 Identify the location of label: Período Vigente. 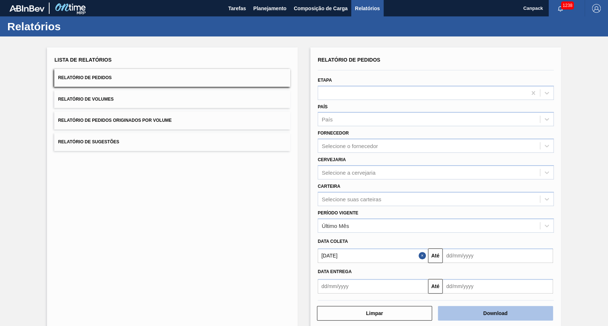
(338, 213).